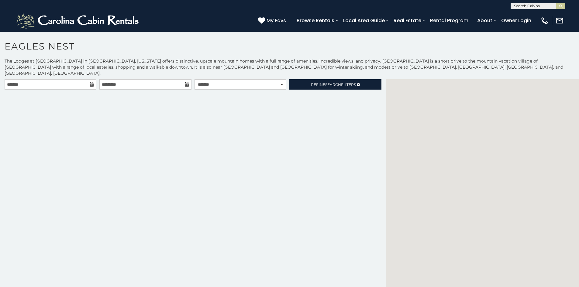 The image size is (579, 287). Describe the element at coordinates (516, 20) in the screenshot. I see `a: Owner Login` at that location.